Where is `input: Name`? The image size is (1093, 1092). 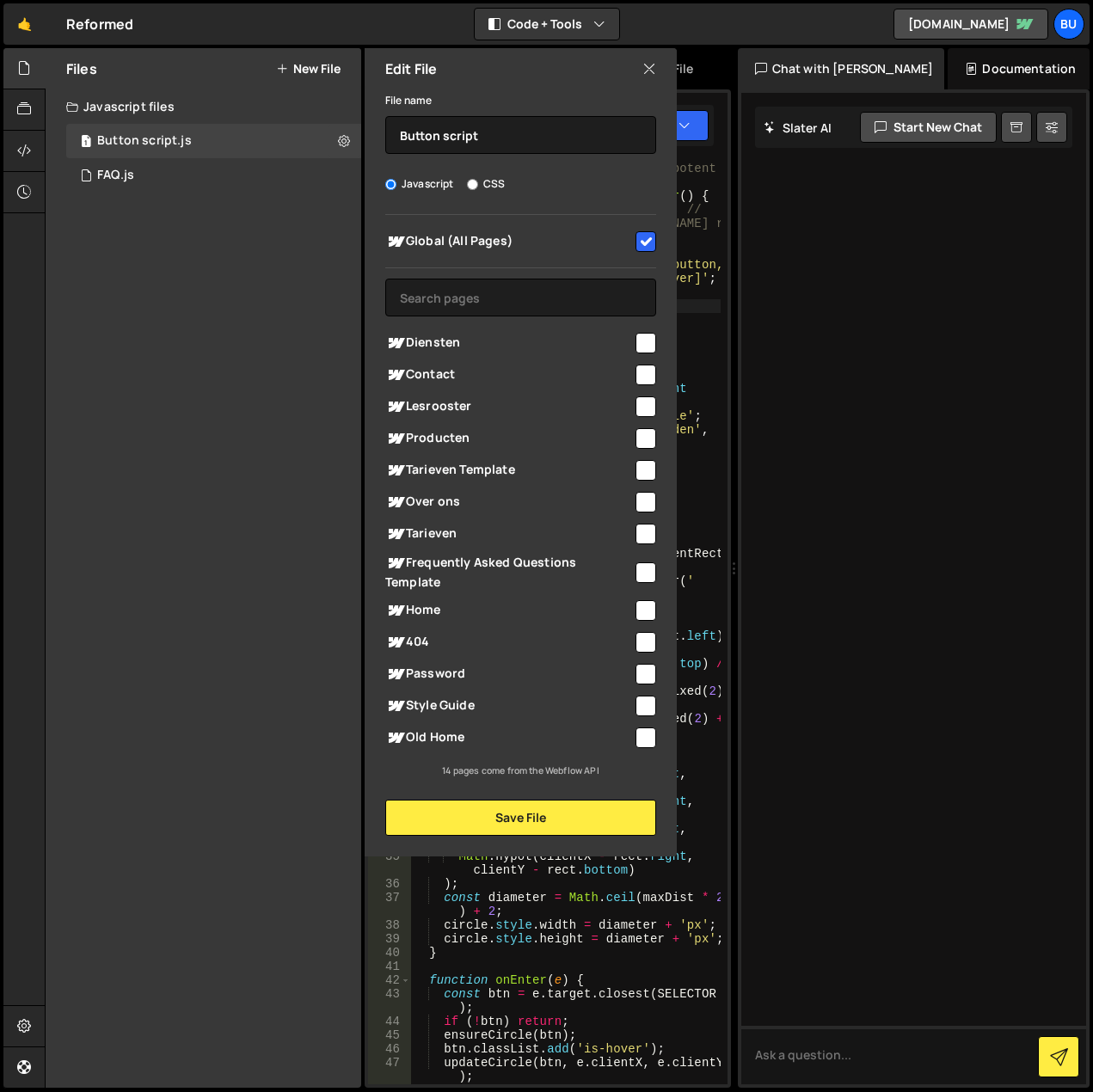
input: Name is located at coordinates (520, 135).